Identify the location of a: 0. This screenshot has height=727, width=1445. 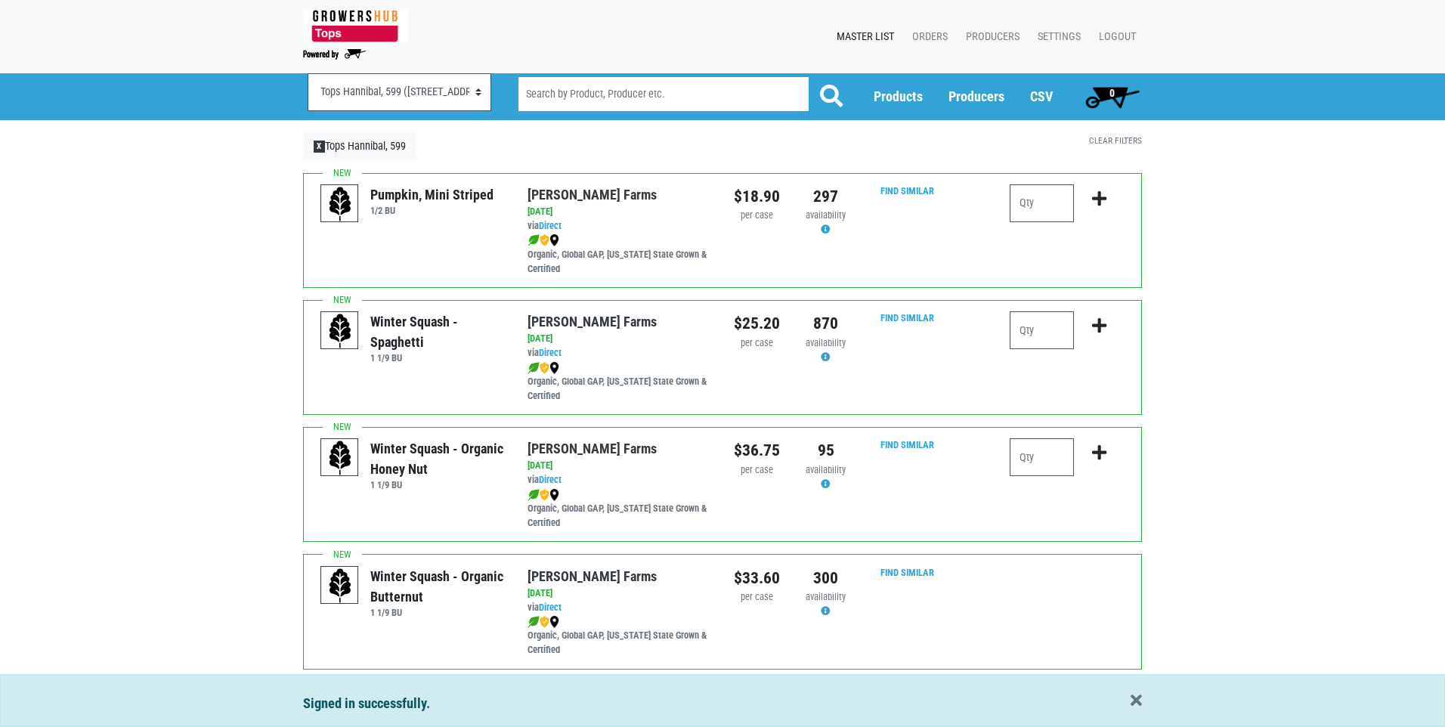
(1112, 97).